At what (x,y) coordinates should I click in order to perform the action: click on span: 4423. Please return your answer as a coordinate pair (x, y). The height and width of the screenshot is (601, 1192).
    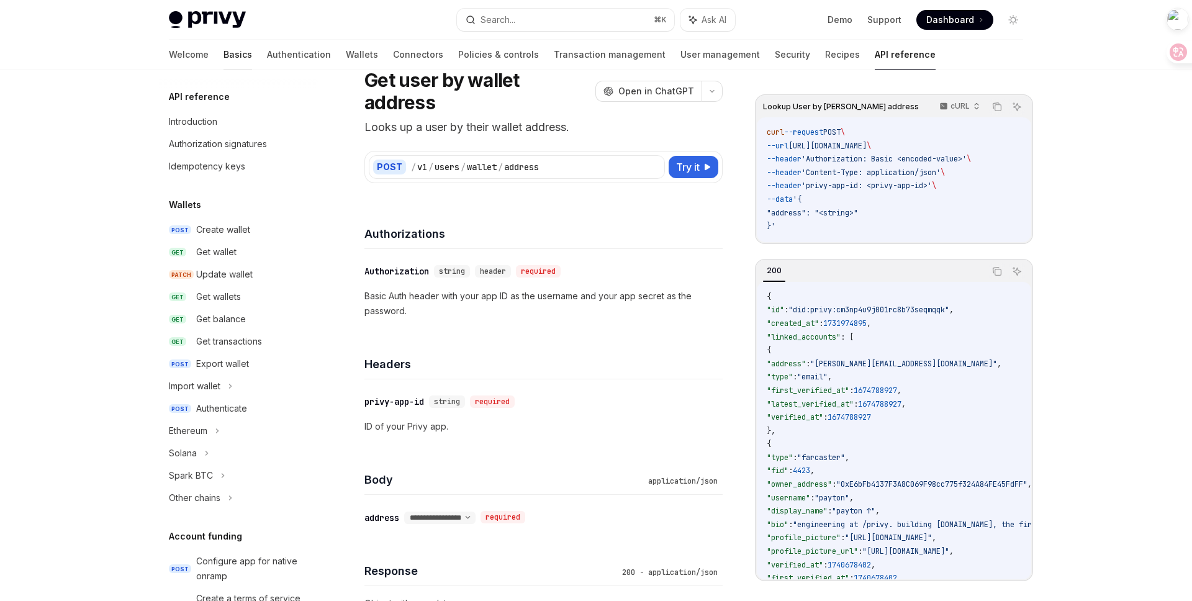
    Looking at the image, I should click on (801, 470).